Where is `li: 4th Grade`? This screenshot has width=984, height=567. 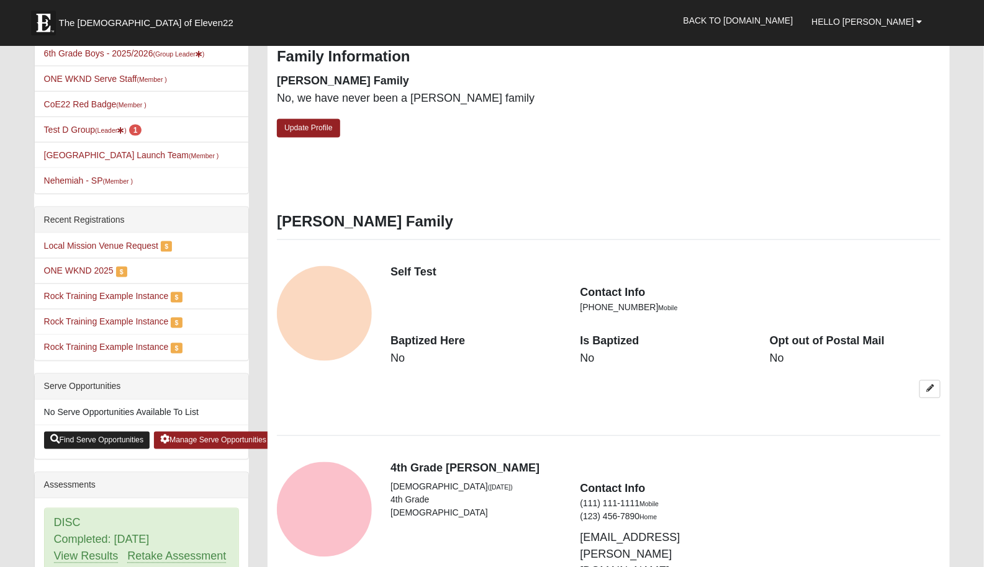 li: 4th Grade is located at coordinates (475, 500).